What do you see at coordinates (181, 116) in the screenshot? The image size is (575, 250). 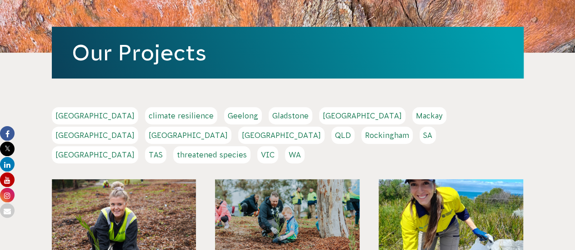 I see `a: climate resilience` at bounding box center [181, 116].